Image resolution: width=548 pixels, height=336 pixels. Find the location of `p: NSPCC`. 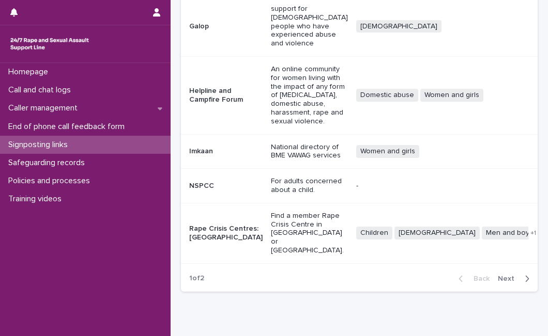

p: NSPCC is located at coordinates (226, 186).